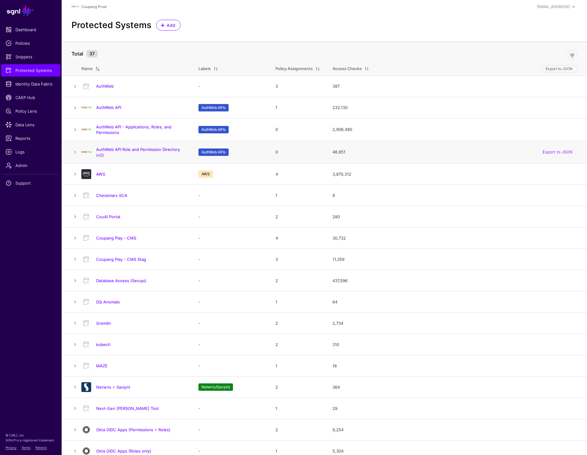  I want to click on div: 5,304, so click(455, 451).